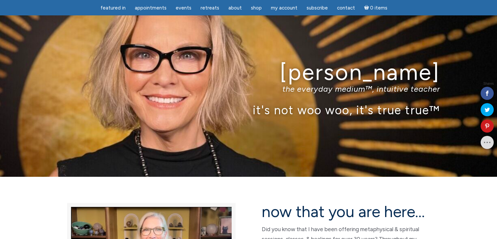 Image resolution: width=497 pixels, height=239 pixels. What do you see at coordinates (367, 8) in the screenshot?
I see `i: Cart` at bounding box center [367, 8].